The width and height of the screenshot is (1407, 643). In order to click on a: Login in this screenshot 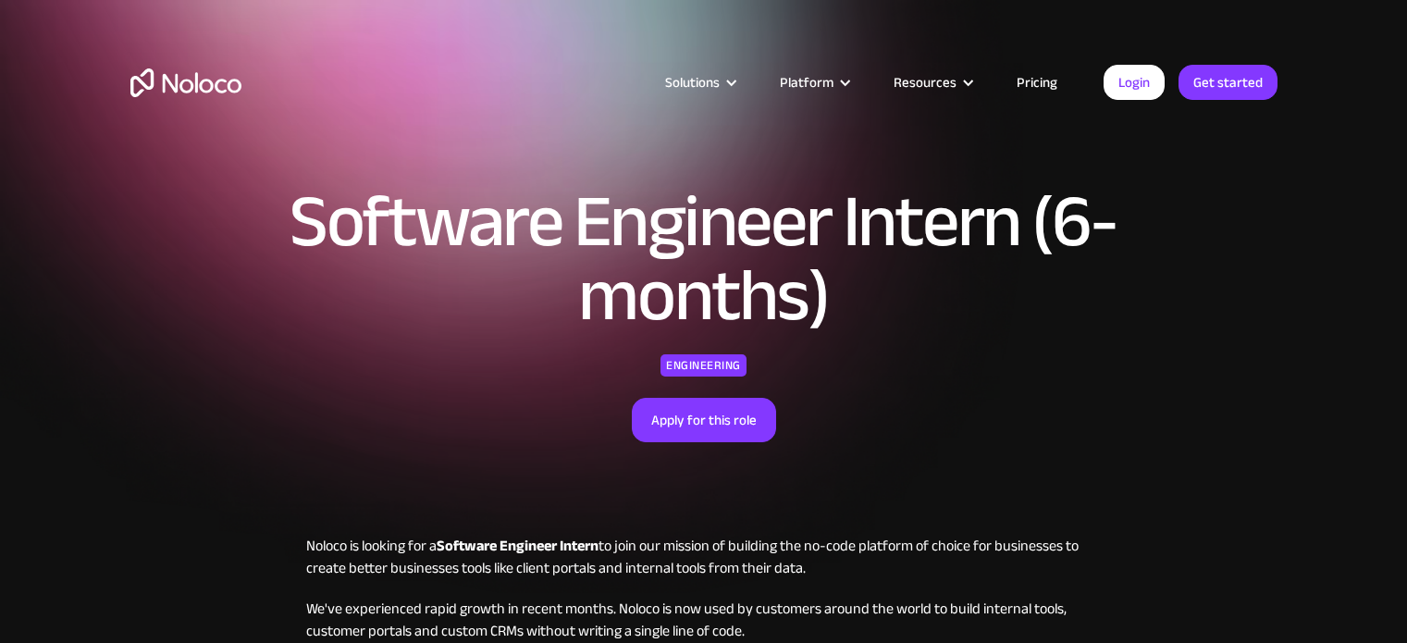, I will do `click(1134, 82)`.